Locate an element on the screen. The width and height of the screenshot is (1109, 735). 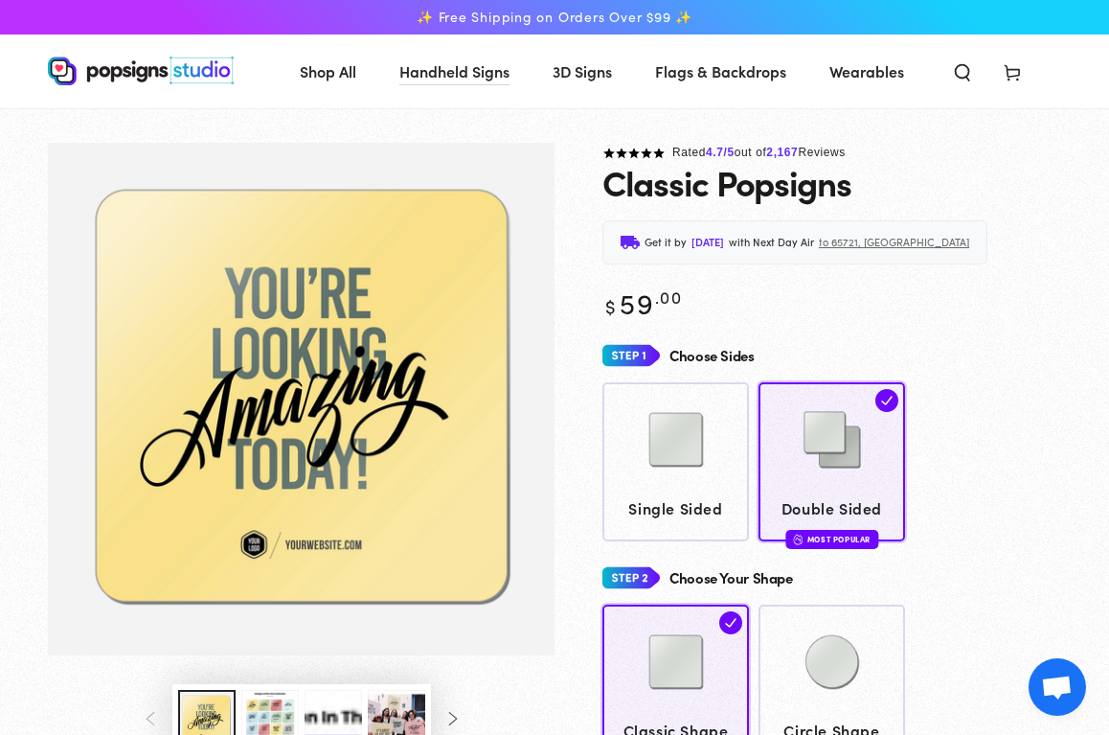
h1: Classic Popsigns is located at coordinates (727, 182).